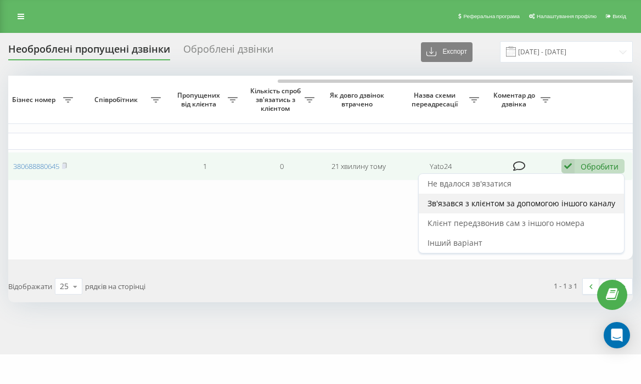 This screenshot has height=384, width=641. I want to click on span: Вихід, so click(619, 16).